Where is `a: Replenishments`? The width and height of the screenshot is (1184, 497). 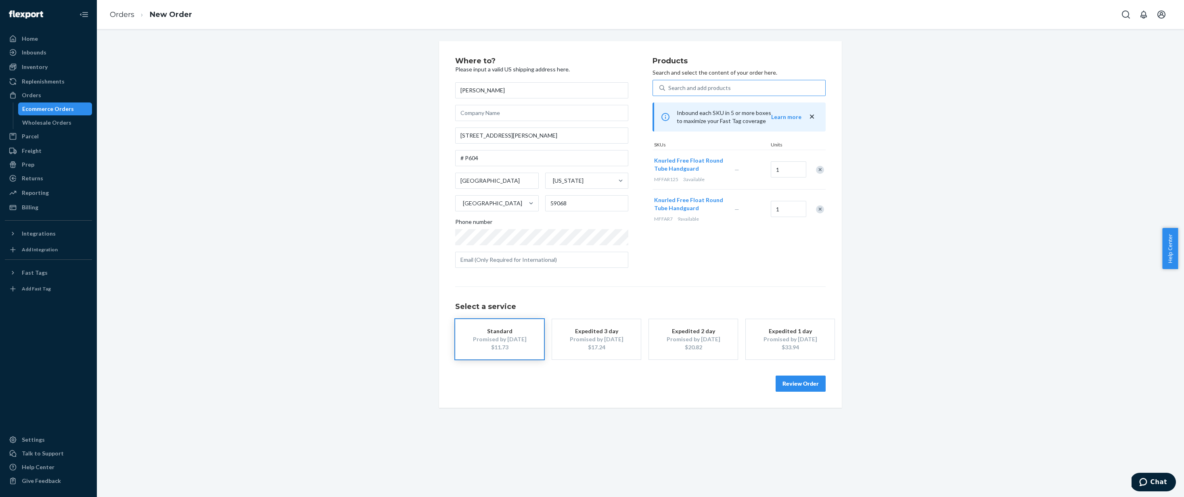
a: Replenishments is located at coordinates (48, 82).